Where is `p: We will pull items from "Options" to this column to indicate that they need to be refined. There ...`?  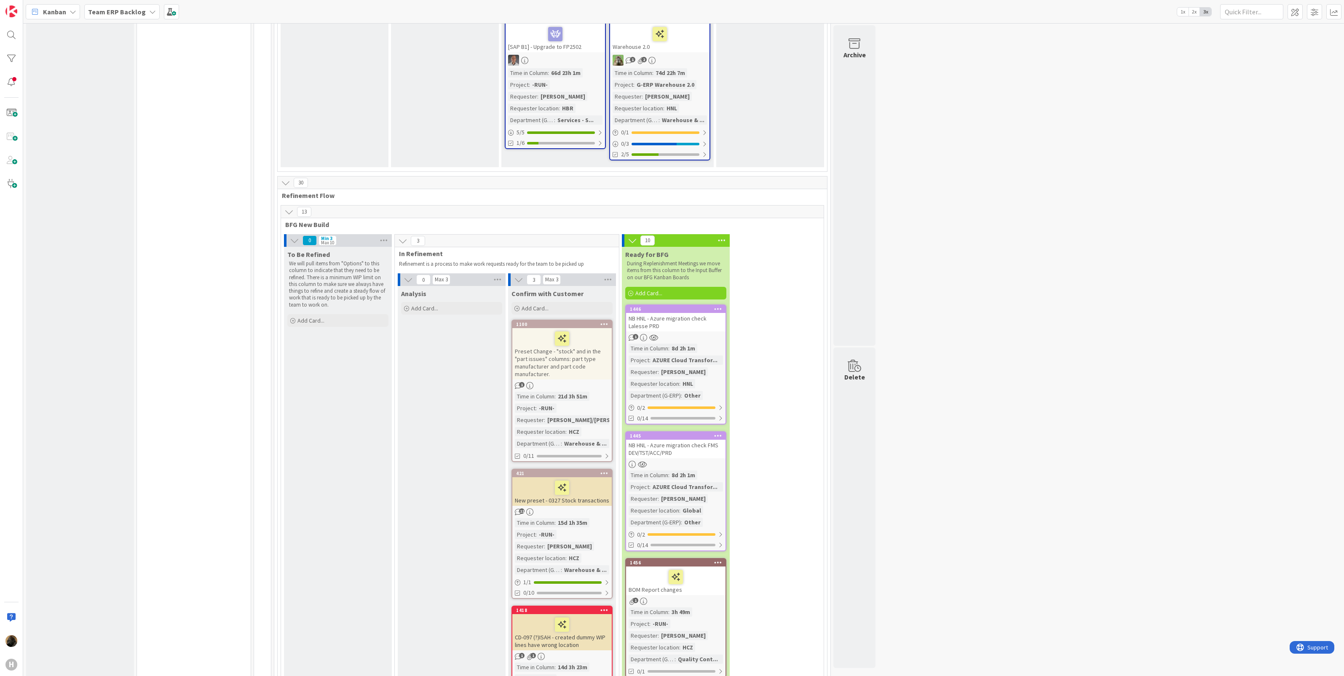 p: We will pull items from "Options" to this column to indicate that they need to be refined. There ... is located at coordinates (338, 284).